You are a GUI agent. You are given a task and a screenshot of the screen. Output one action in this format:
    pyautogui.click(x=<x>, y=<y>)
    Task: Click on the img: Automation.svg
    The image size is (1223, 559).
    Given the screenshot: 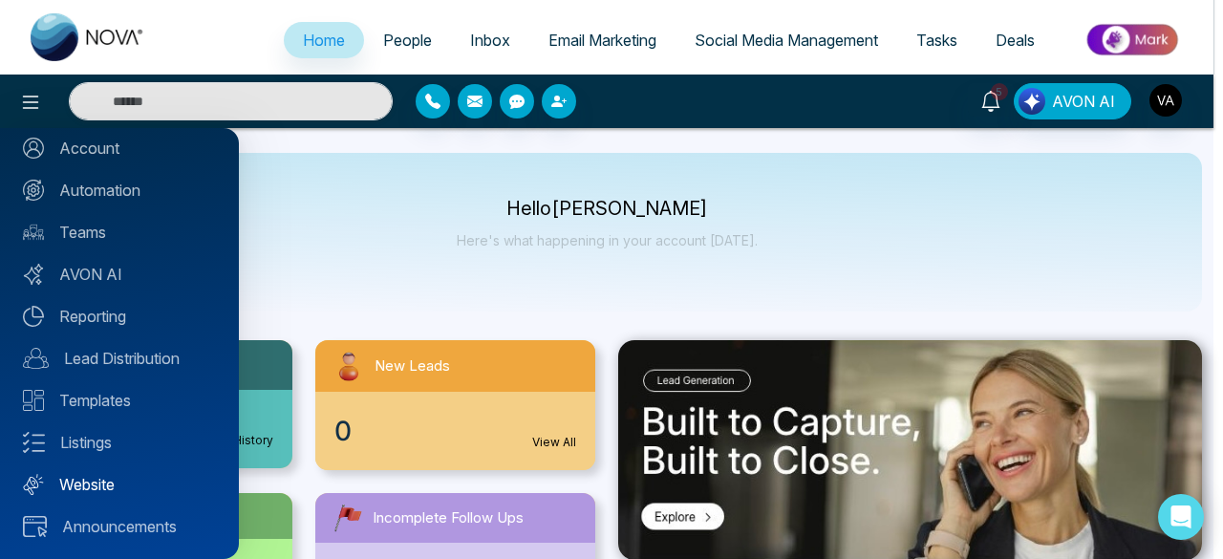 What is the action you would take?
    pyautogui.click(x=33, y=190)
    